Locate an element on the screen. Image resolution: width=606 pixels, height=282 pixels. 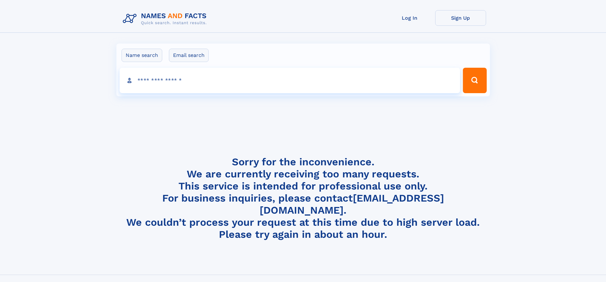
label: Email search is located at coordinates (189, 55).